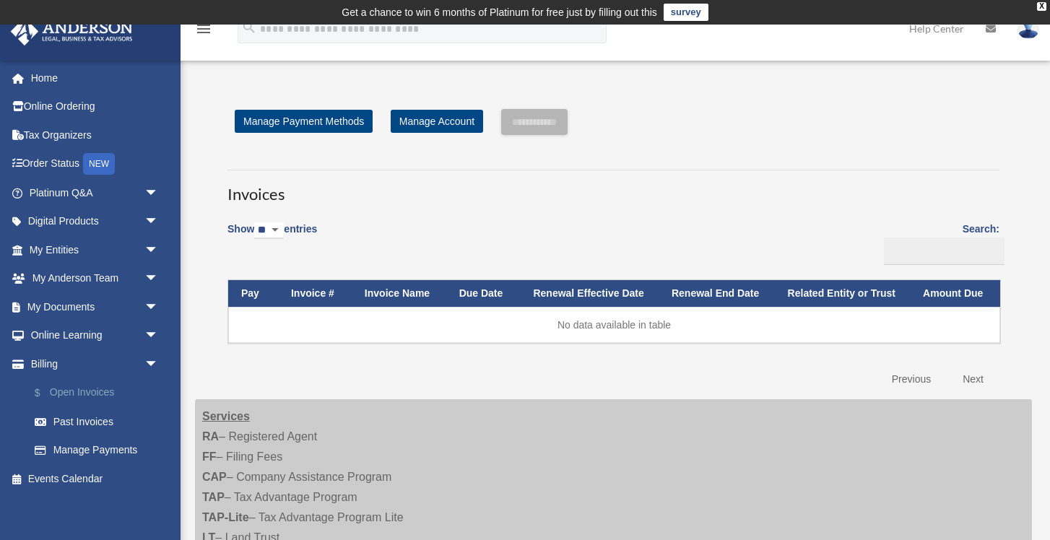 Image resolution: width=1050 pixels, height=540 pixels. I want to click on h3: Invoices, so click(613, 188).